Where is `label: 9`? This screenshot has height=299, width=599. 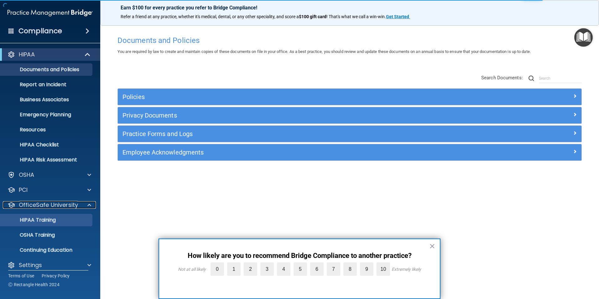
label: 9 is located at coordinates (366, 269).